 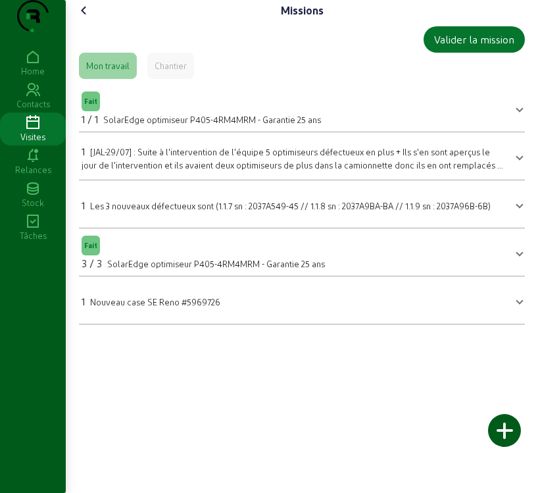 I want to click on span: Nouveau case SE Reno #5969726, so click(x=155, y=301).